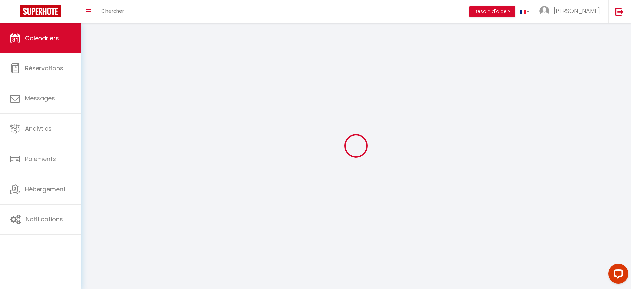 The width and height of the screenshot is (631, 289). What do you see at coordinates (493, 12) in the screenshot?
I see `button: Besoin d'aide ?` at bounding box center [493, 12].